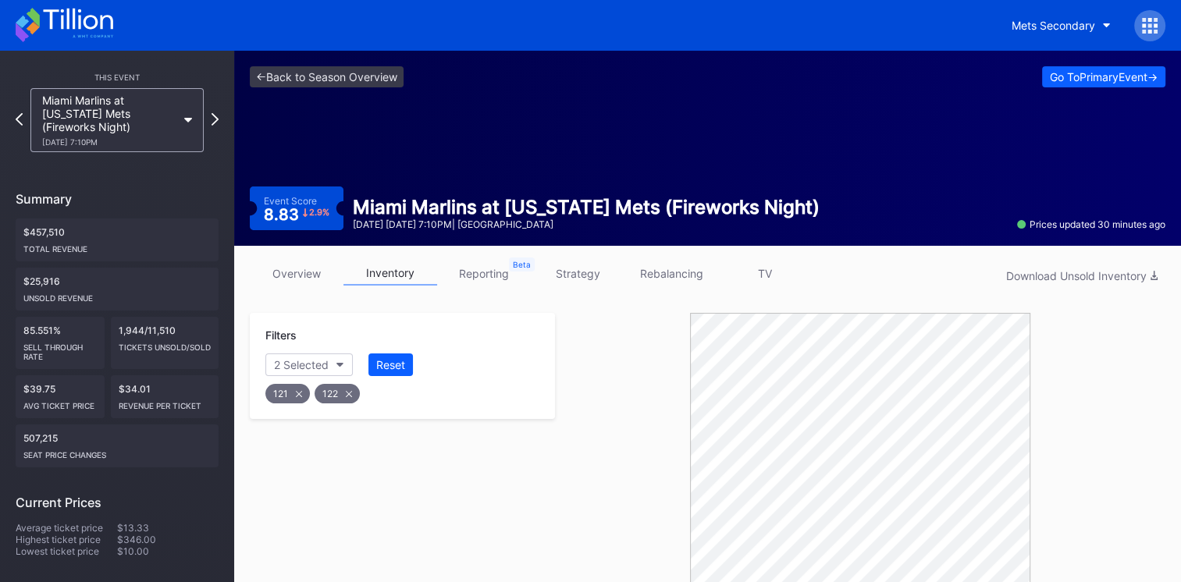 This screenshot has height=582, width=1181. I want to click on div: Avg ticket price, so click(60, 403).